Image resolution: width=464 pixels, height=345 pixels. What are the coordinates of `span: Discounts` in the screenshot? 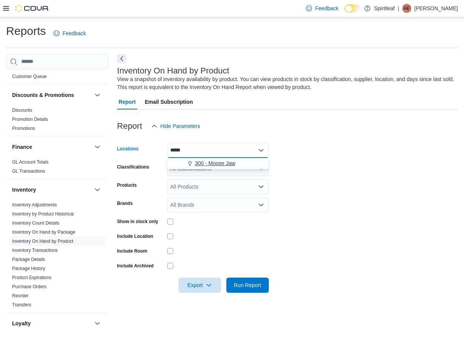 It's located at (22, 110).